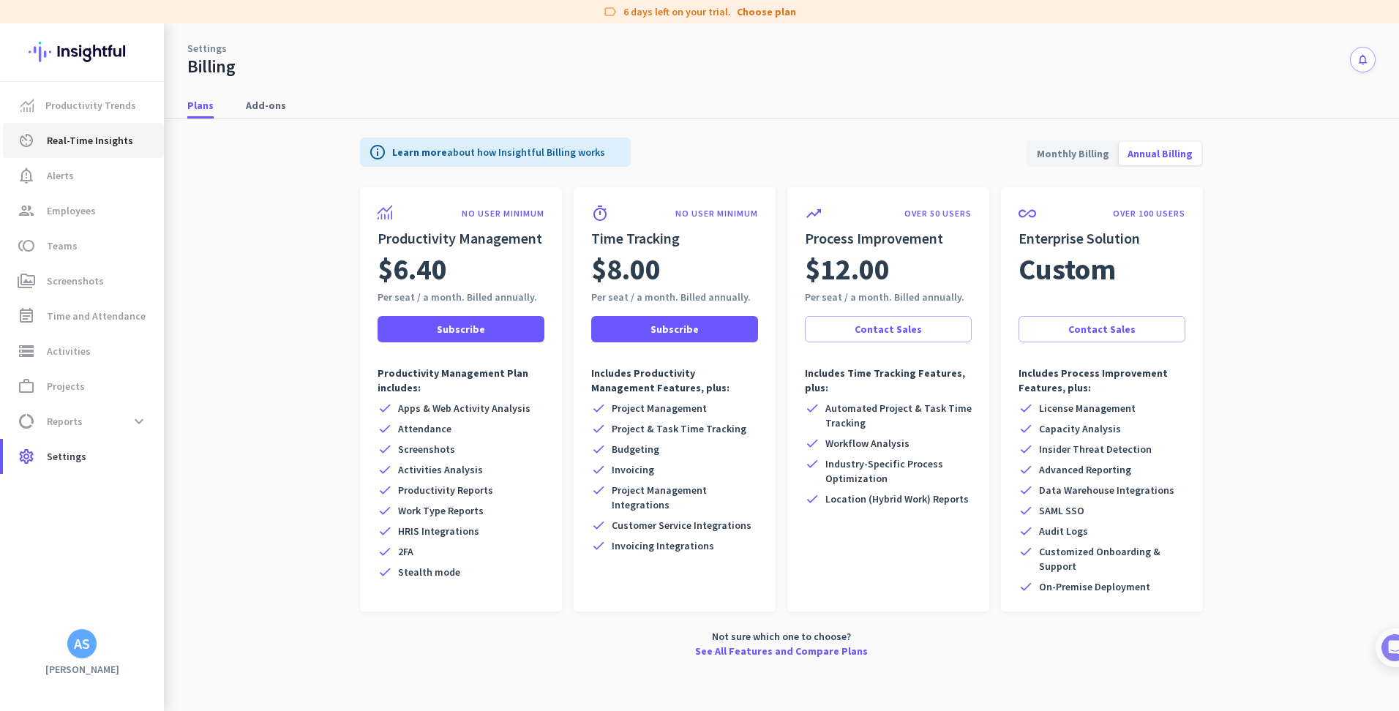 This screenshot has height=711, width=1399. What do you see at coordinates (781, 651) in the screenshot?
I see `a: See All Features and Compare Plans` at bounding box center [781, 651].